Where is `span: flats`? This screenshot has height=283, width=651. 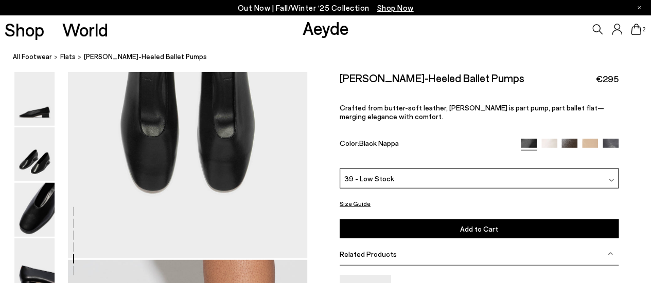
span: flats is located at coordinates (68, 57).